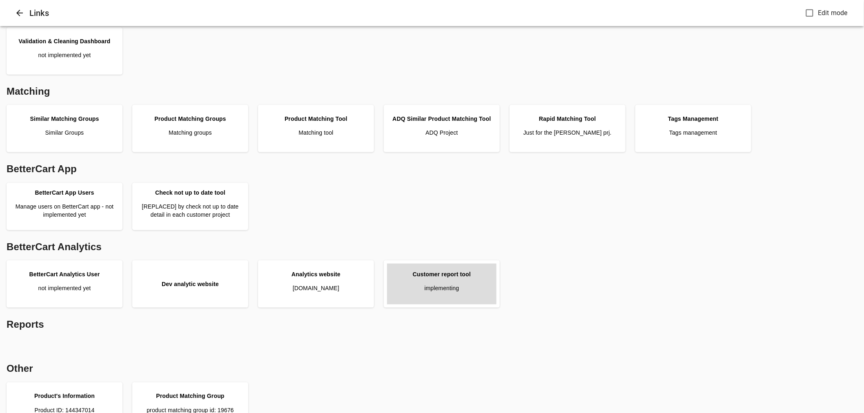 Image resolution: width=864 pixels, height=413 pixels. Describe the element at coordinates (442, 274) in the screenshot. I see `div: Customer report tool` at that location.